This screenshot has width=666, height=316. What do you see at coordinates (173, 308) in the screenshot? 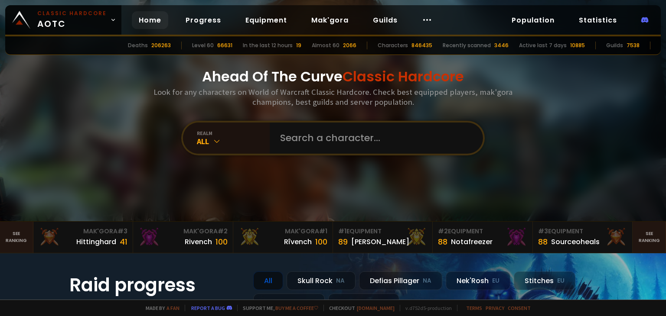
I see `a: a fan` at bounding box center [173, 308].